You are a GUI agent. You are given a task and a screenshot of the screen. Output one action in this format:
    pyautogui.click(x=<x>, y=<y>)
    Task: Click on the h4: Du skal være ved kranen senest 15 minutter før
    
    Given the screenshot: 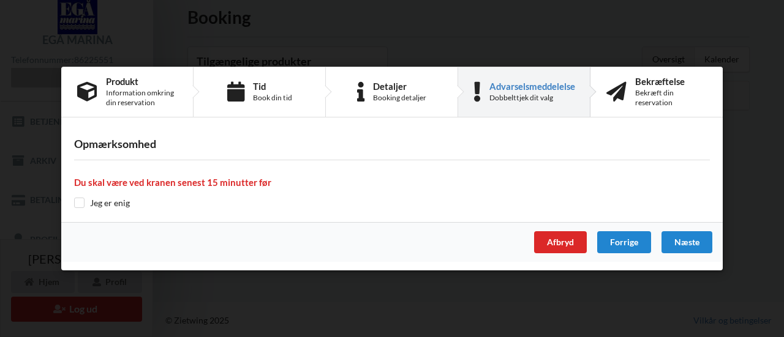 What is the action you would take?
    pyautogui.click(x=392, y=182)
    